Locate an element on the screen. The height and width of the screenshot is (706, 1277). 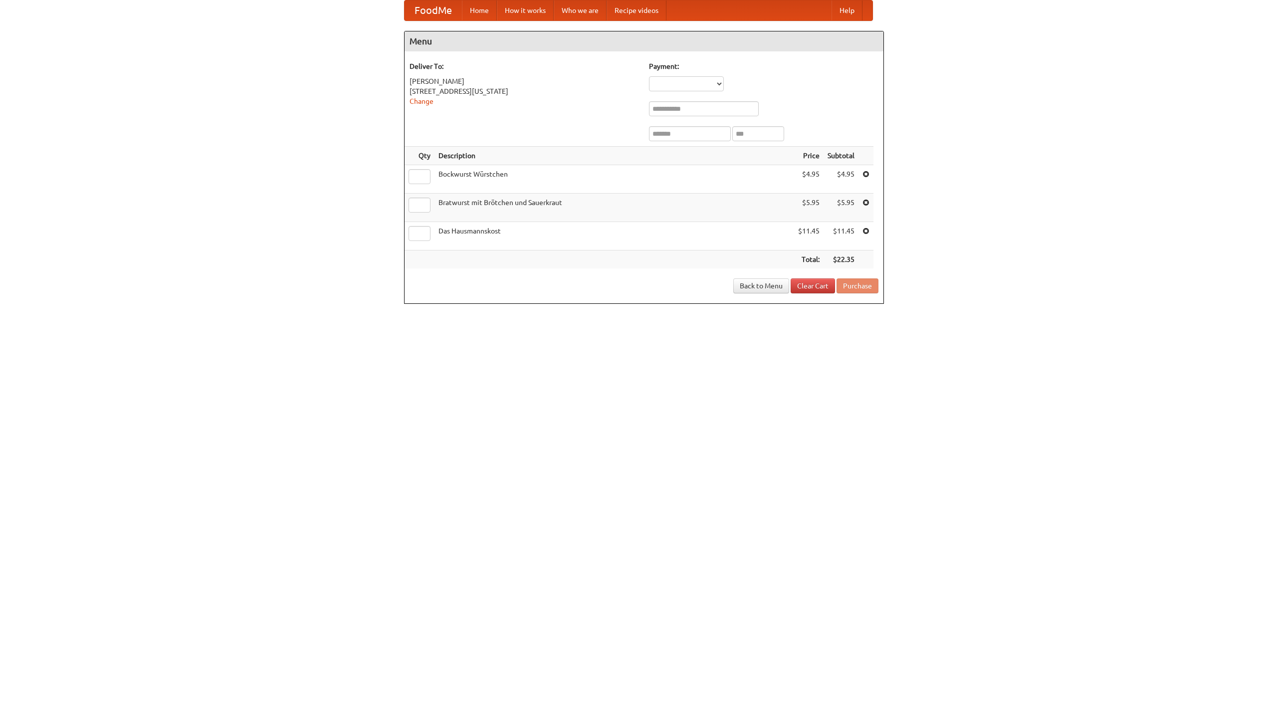
a: FoodMe is located at coordinates (433, 10).